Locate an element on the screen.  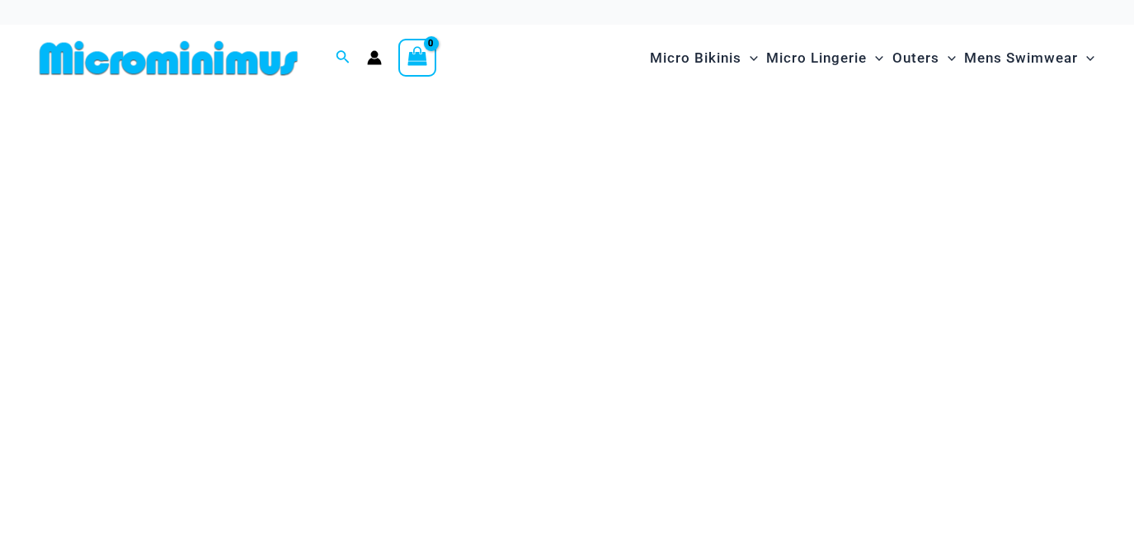
span: Mens Swimwear is located at coordinates (1021, 58).